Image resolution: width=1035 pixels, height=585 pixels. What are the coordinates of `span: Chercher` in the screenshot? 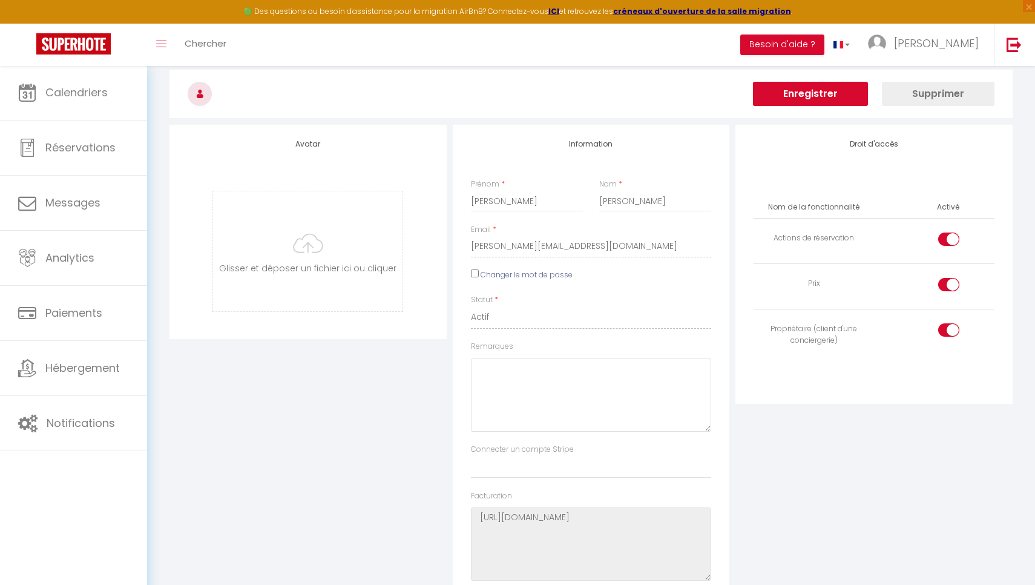 It's located at (205, 43).